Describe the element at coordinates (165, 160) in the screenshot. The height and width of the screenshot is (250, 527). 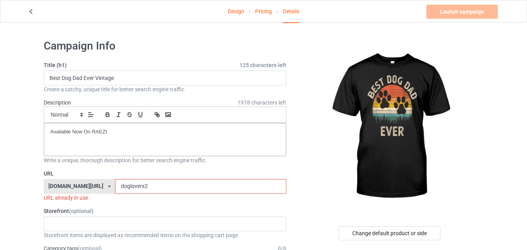
I see `div: Write a unique, thorough description for better search engine traffic.` at that location.